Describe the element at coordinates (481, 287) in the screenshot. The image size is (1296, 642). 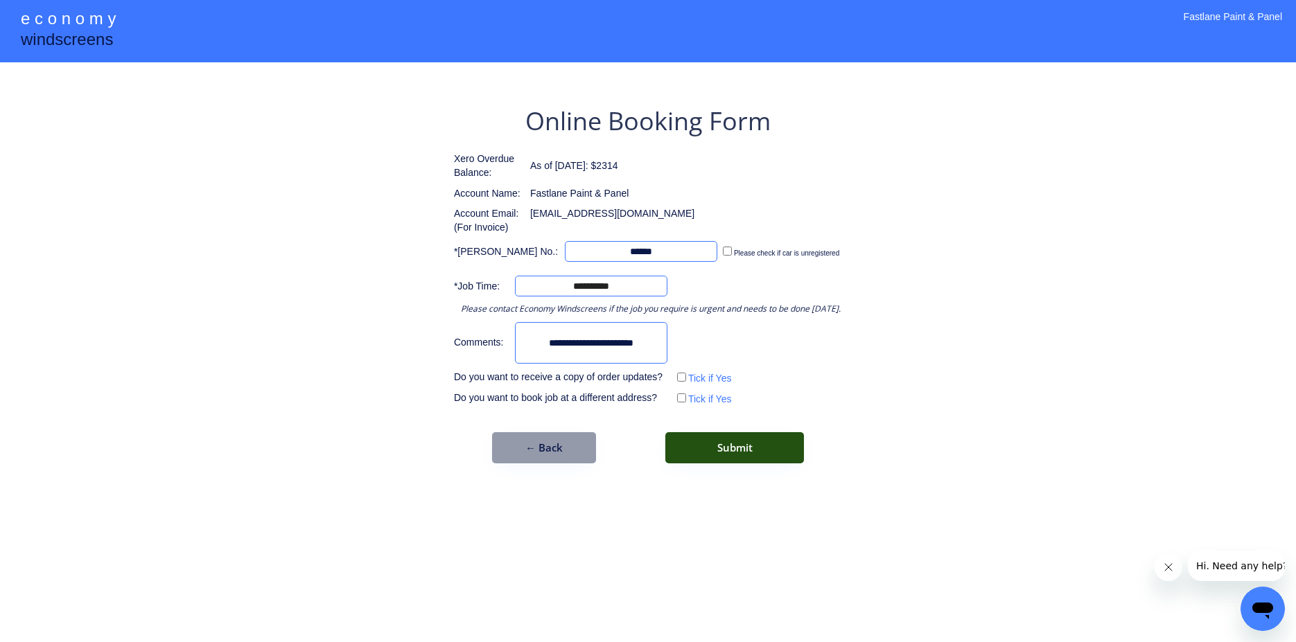
I see `div: *Job Time:` at that location.